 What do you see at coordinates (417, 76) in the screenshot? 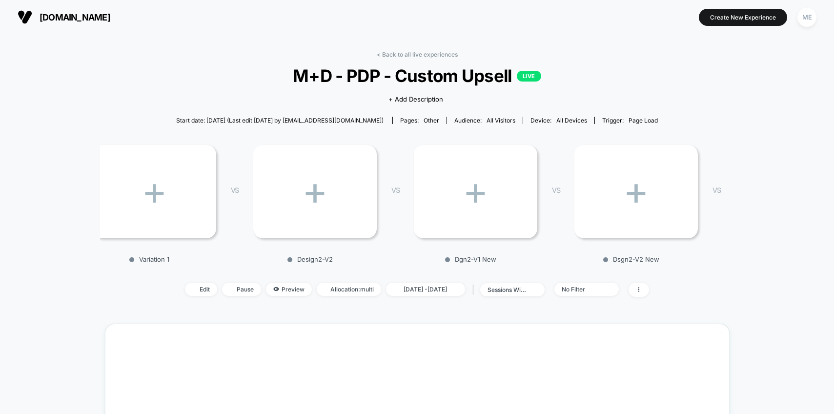
I see `span: M+D - PDP - Custom Upsell` at bounding box center [417, 76].